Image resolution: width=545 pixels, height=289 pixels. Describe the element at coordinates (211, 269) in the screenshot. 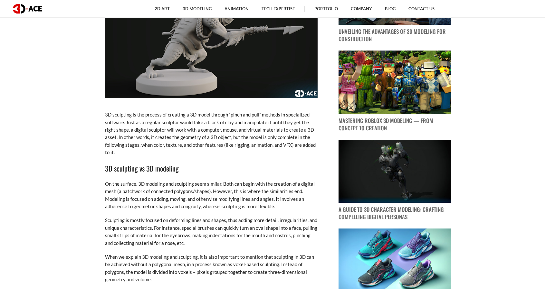

I see `p: When we explain 3D modeling and sculpting, it is also important to mention that sculpting in 3D c...` at that location.